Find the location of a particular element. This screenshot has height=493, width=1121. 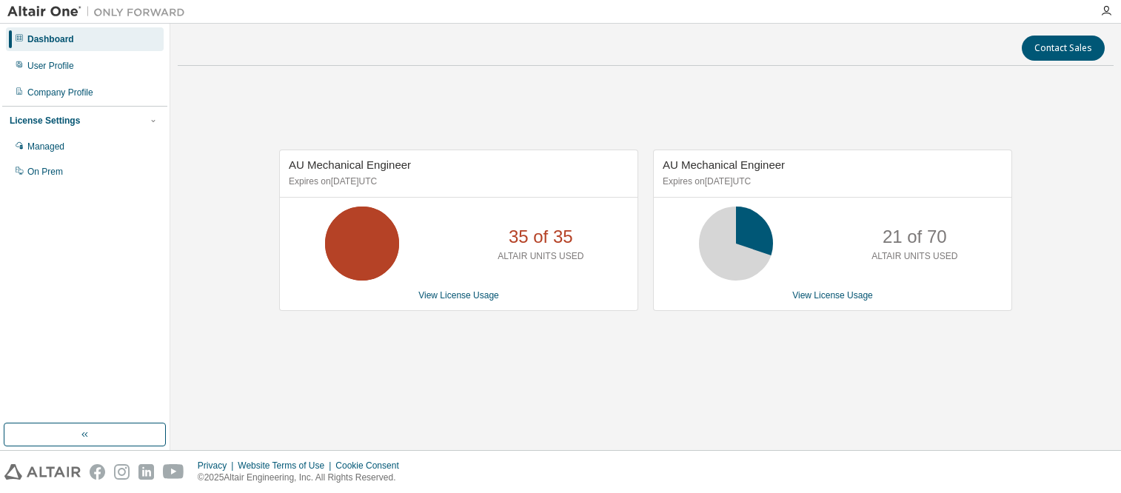

img: youtube.svg is located at coordinates (173, 472).